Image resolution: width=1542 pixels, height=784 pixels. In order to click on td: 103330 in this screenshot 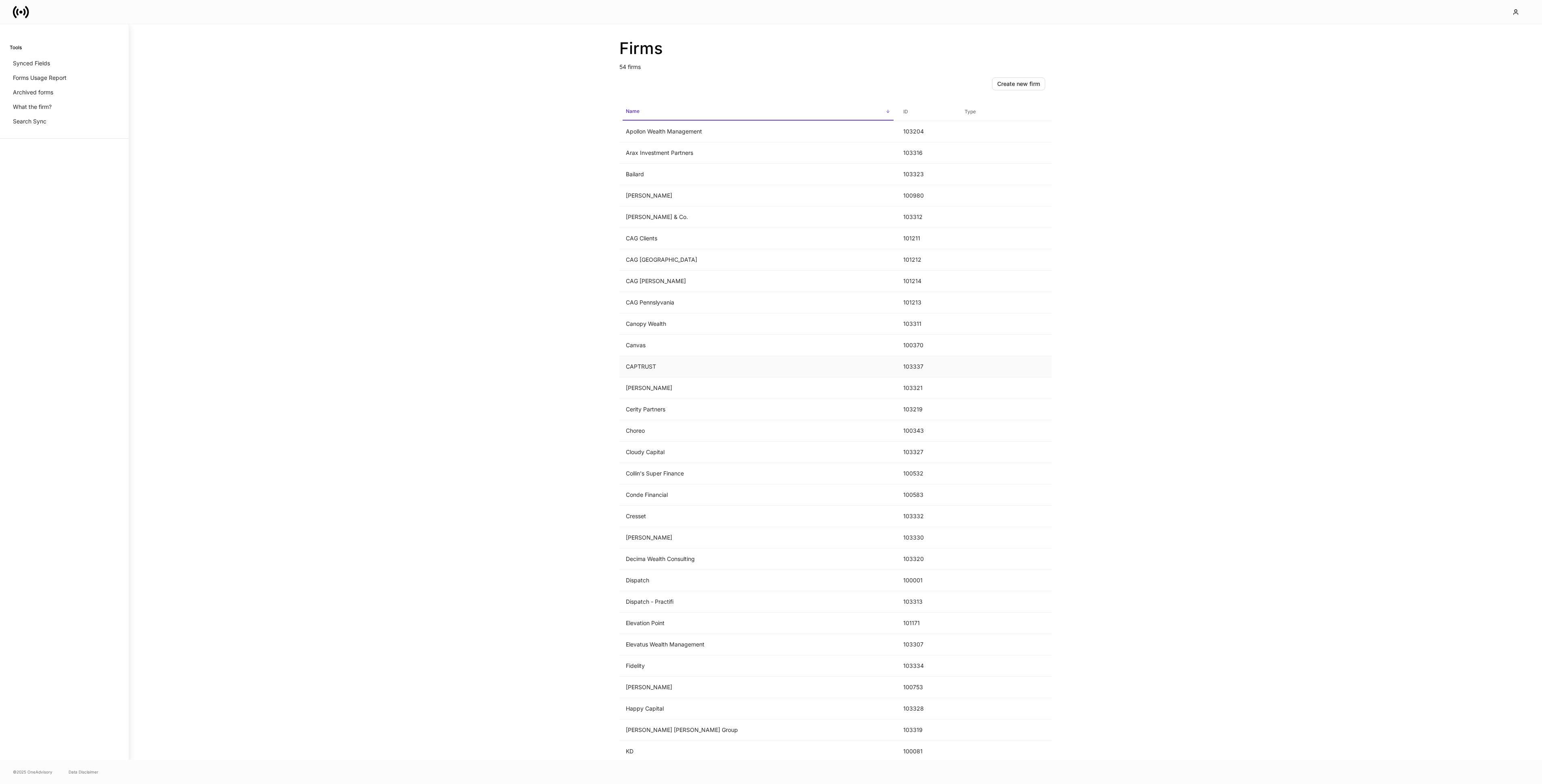, I will do `click(927, 538)`.